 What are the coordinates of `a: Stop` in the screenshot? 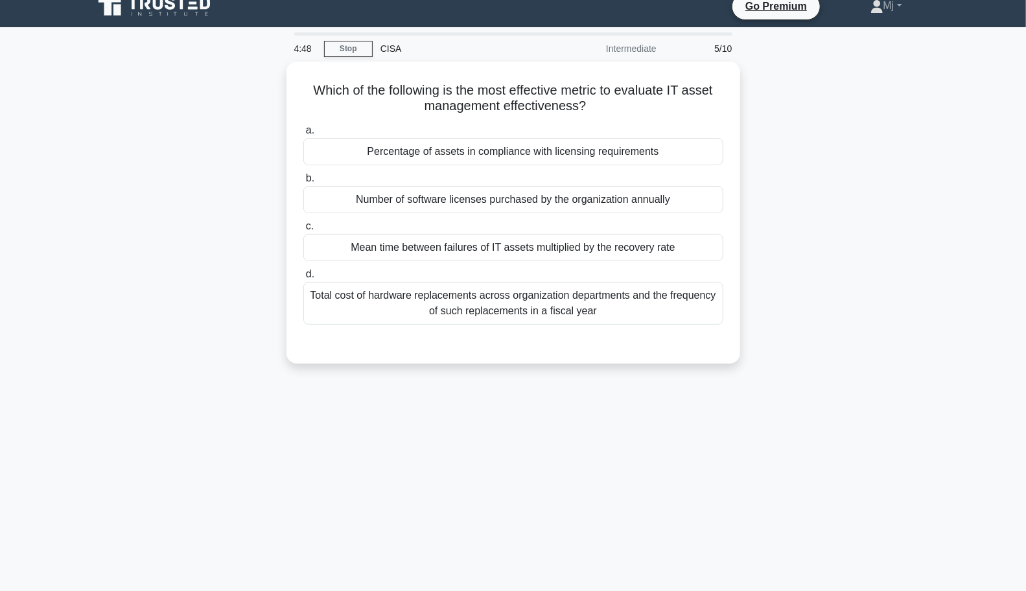 It's located at (348, 49).